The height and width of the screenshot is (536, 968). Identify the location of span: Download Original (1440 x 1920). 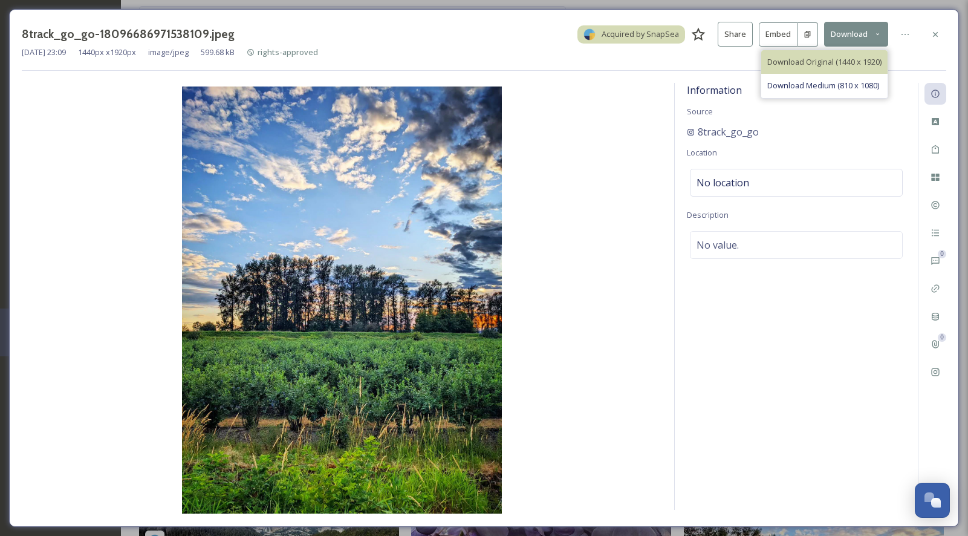
(824, 62).